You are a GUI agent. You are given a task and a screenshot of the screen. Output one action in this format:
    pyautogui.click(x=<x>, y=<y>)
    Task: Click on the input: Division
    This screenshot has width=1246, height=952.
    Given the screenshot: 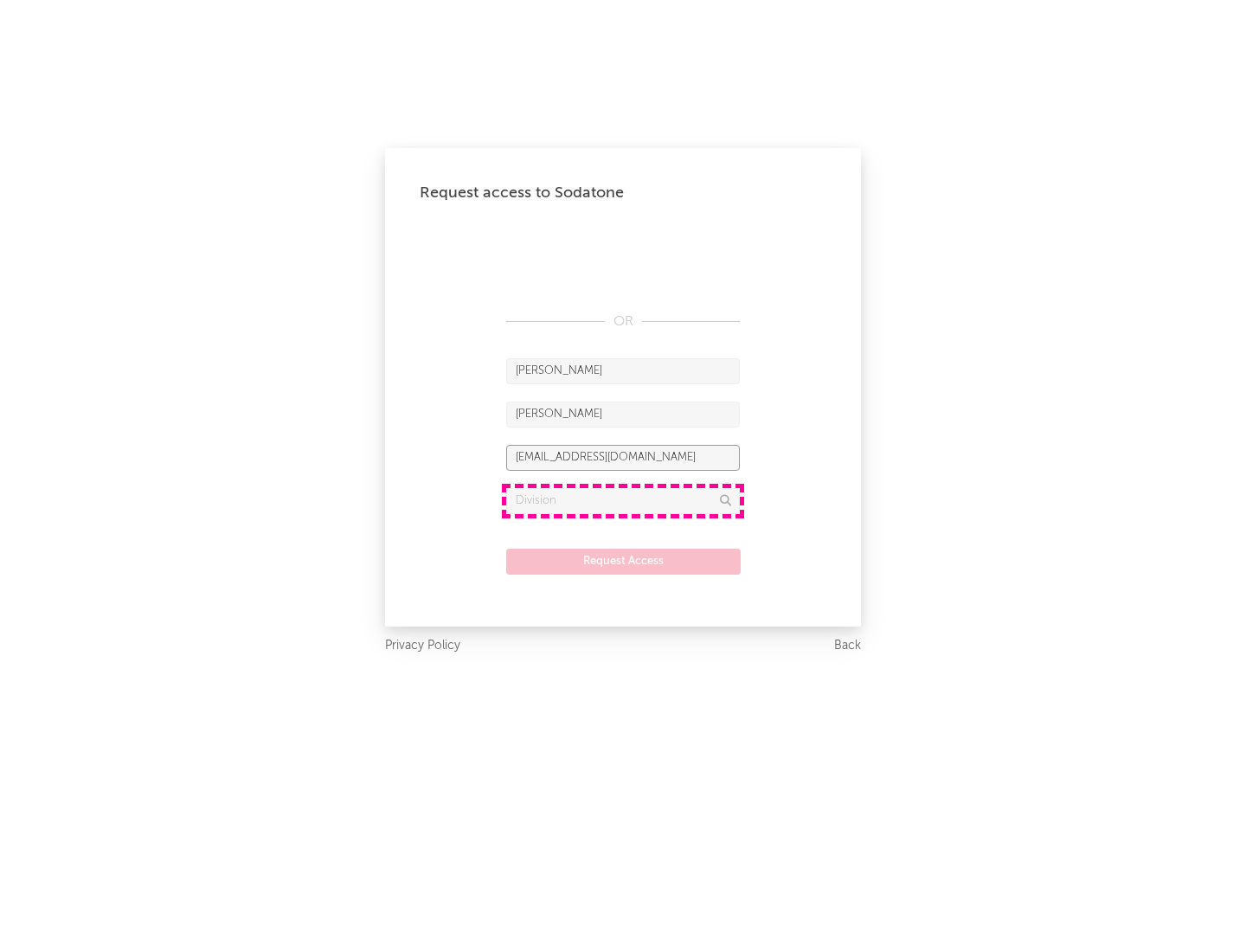 What is the action you would take?
    pyautogui.click(x=623, y=501)
    